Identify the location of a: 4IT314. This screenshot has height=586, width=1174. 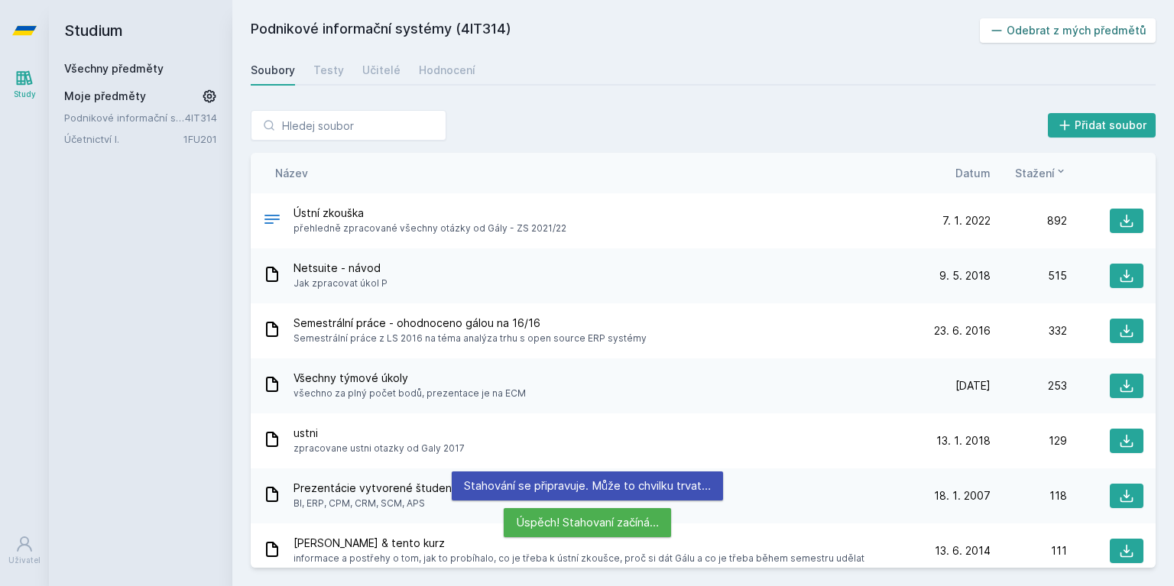
(201, 118).